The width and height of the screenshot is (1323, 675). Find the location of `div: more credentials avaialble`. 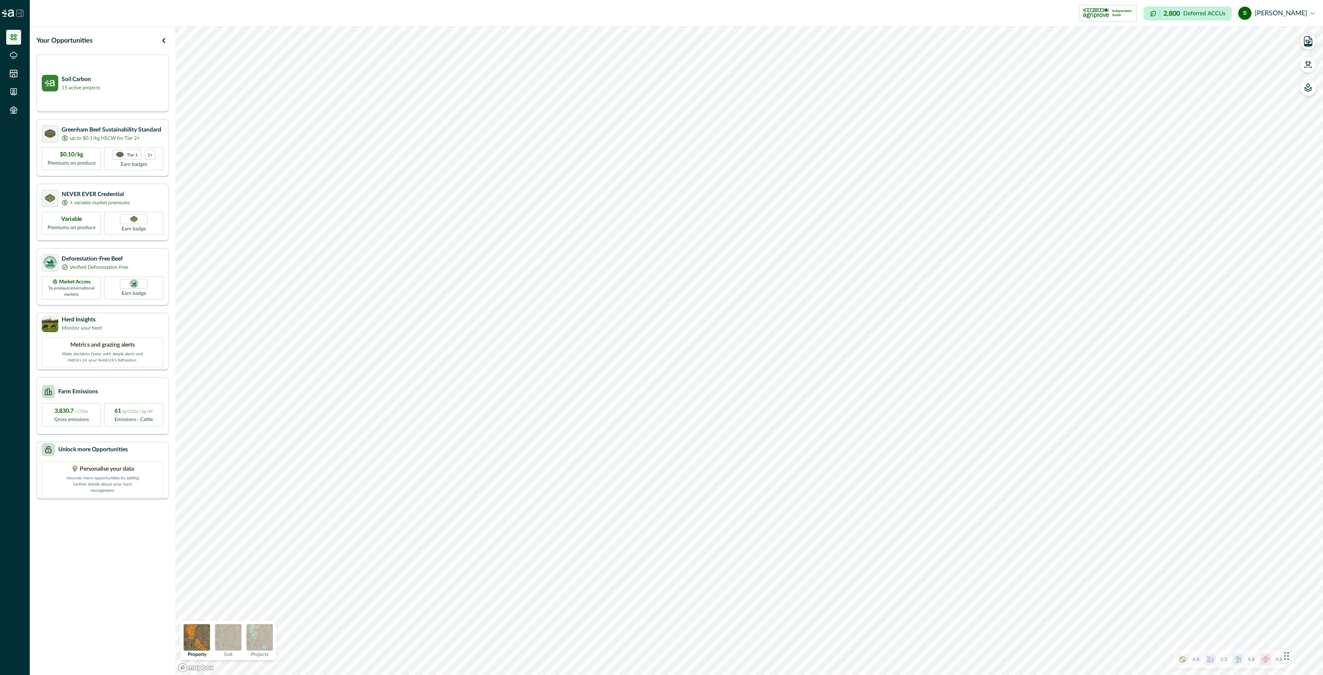

div: more credentials avaialble is located at coordinates (150, 155).